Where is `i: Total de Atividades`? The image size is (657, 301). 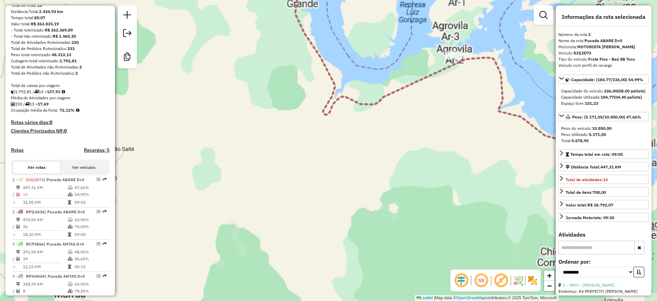
i: Total de Atividades is located at coordinates (13, 104).